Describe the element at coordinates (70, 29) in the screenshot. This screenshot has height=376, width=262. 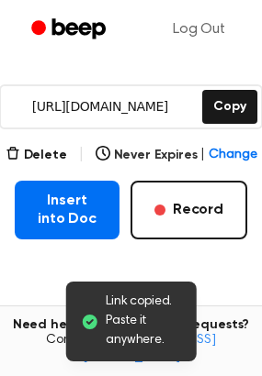
I see `a: Beep` at that location.